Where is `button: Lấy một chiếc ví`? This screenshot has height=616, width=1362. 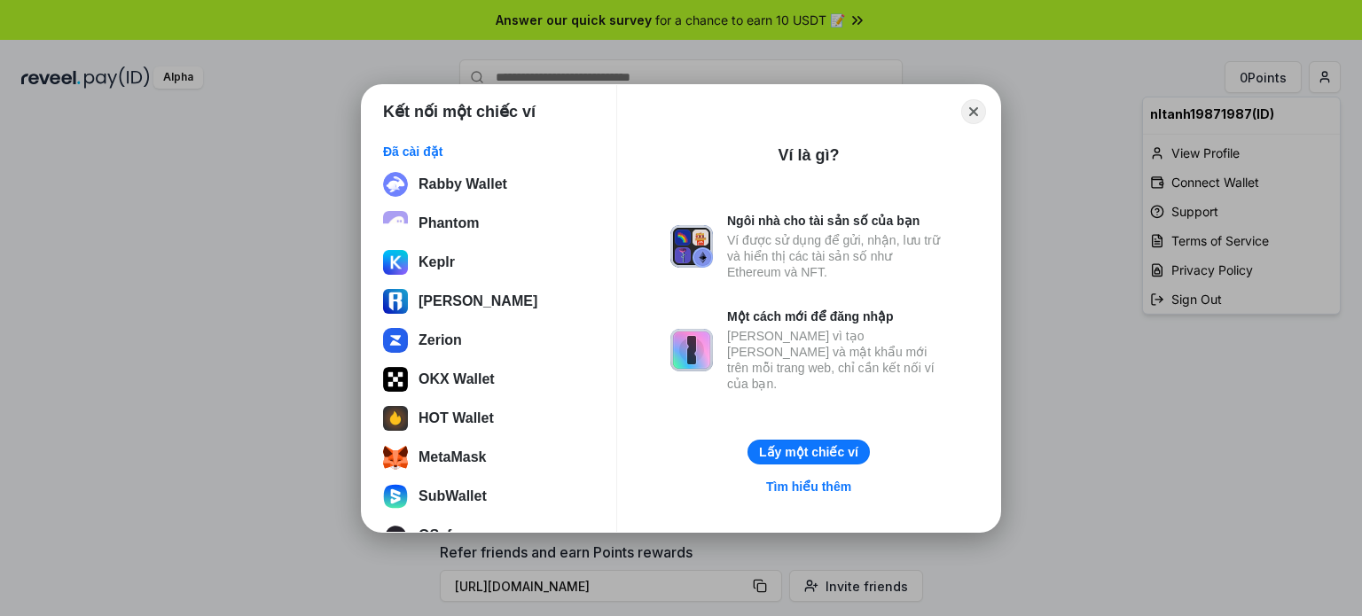 button: Lấy một chiếc ví is located at coordinates (809, 452).